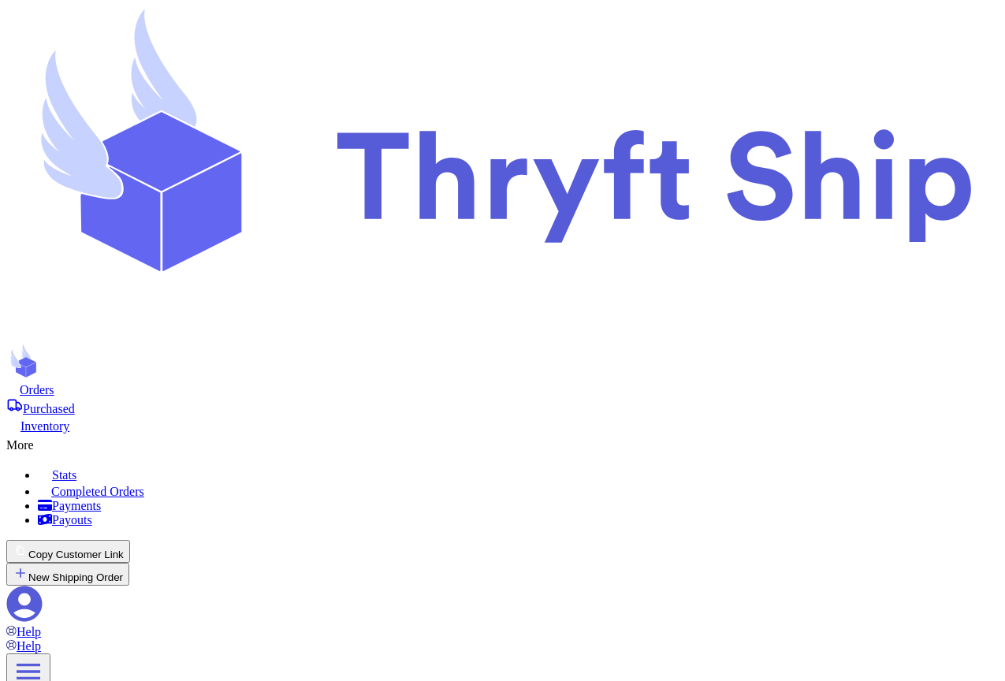  I want to click on div: More, so click(502, 443).